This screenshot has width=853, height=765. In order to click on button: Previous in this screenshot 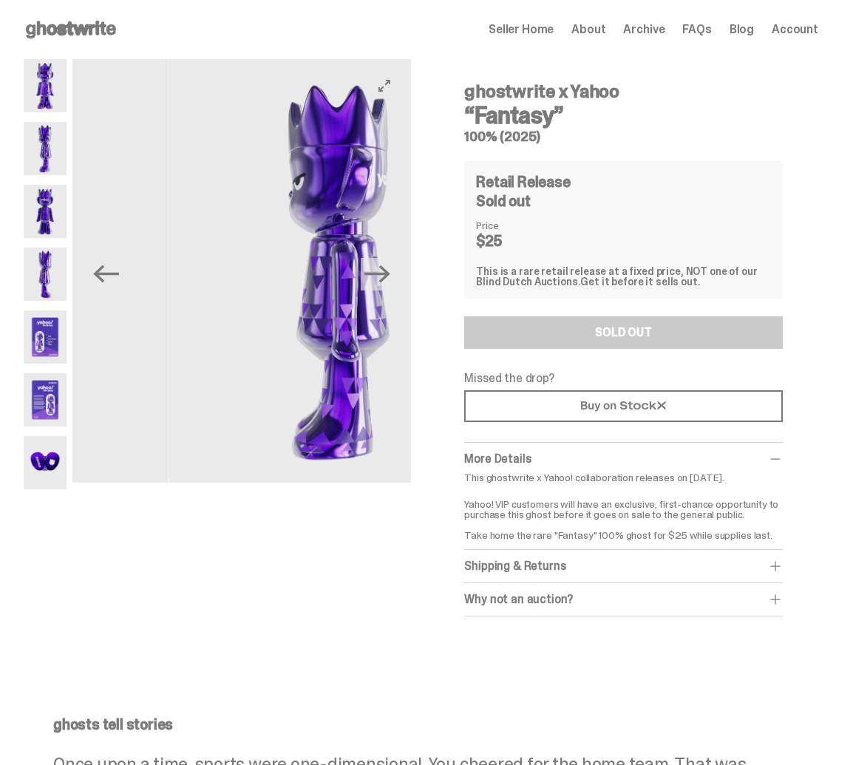, I will do `click(106, 274)`.